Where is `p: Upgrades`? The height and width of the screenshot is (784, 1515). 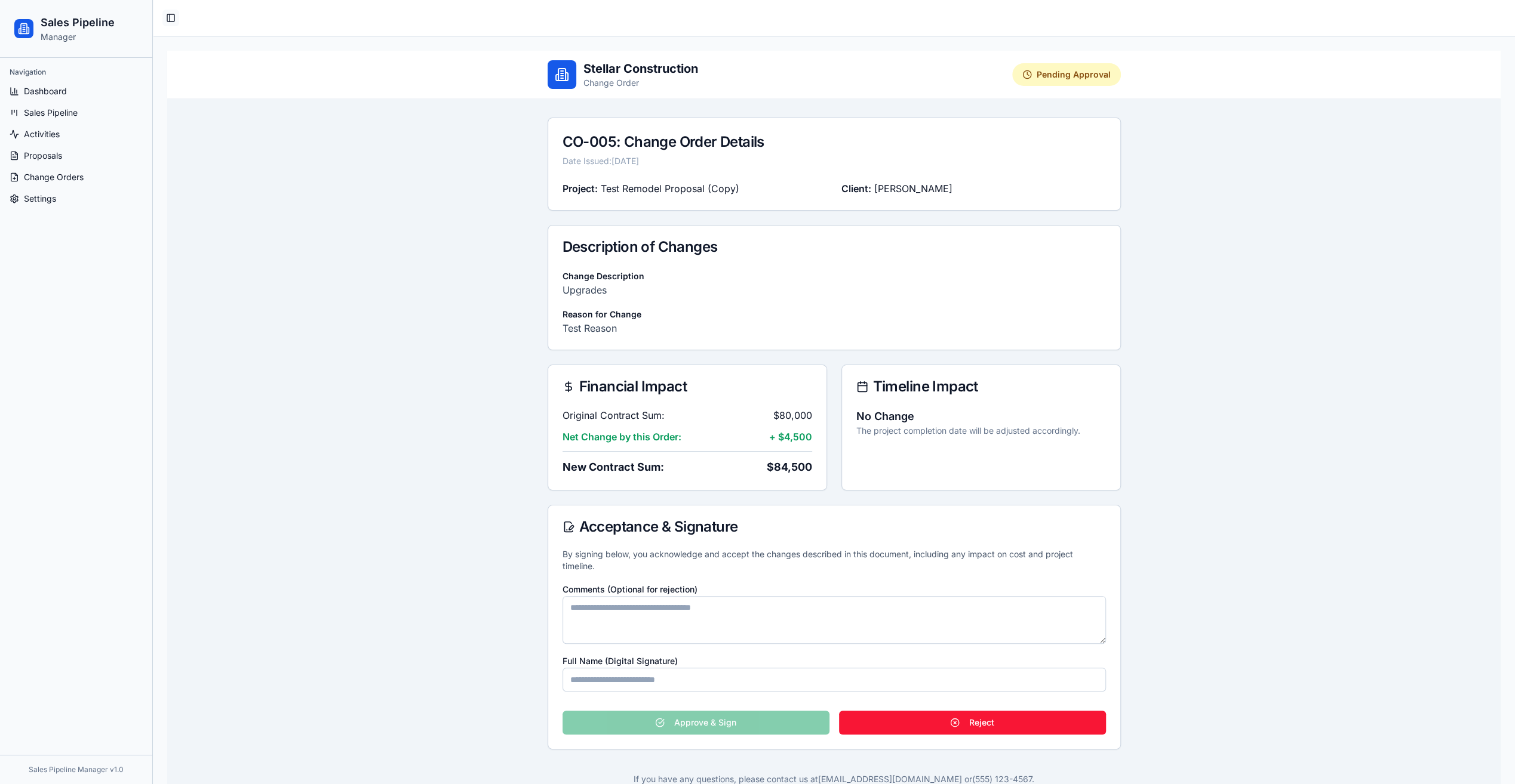 p: Upgrades is located at coordinates (834, 290).